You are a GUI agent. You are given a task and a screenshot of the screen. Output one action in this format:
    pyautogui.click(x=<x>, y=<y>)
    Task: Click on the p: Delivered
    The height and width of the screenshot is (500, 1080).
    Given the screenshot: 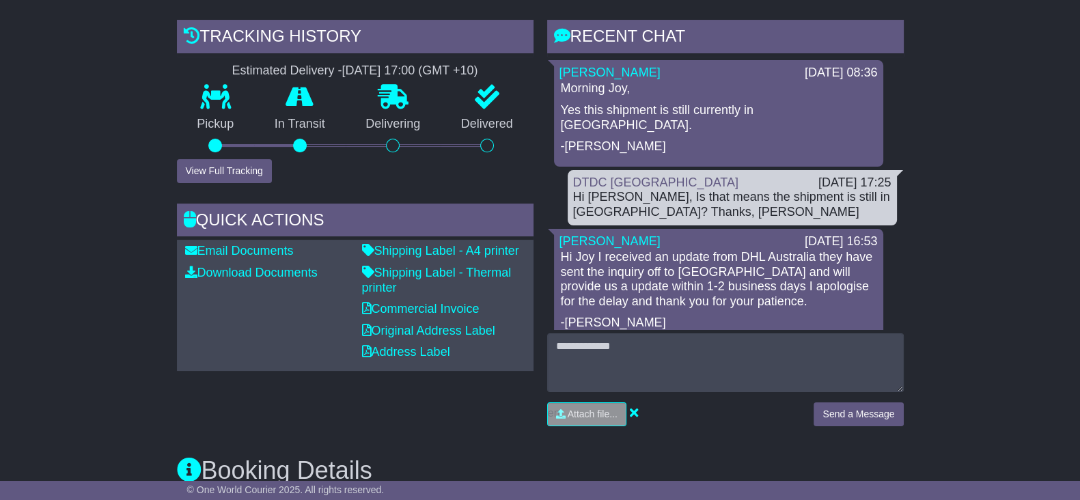 What is the action you would take?
    pyautogui.click(x=487, y=124)
    